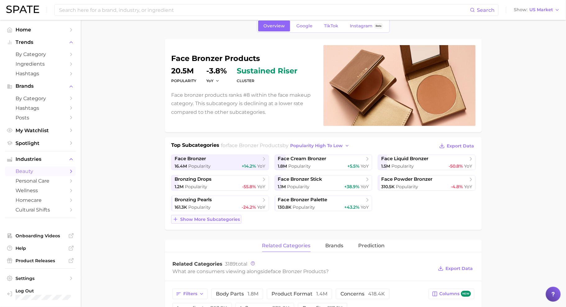  I want to click on span: for by, so click(286, 145).